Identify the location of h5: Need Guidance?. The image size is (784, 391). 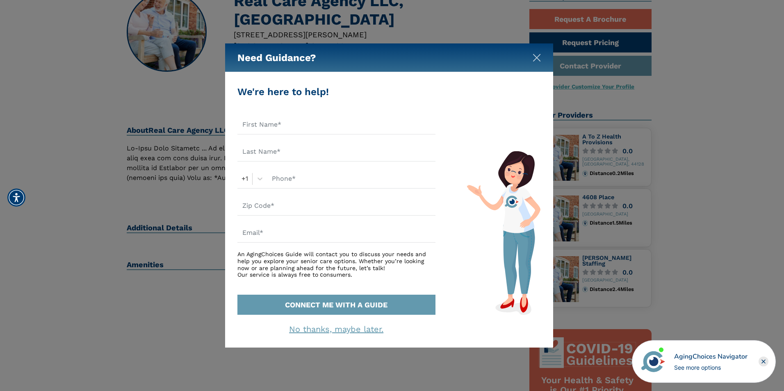
(277, 58).